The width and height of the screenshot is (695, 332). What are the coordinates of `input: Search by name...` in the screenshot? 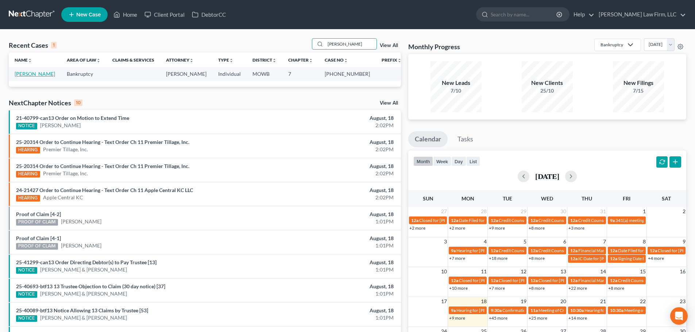 It's located at (351, 44).